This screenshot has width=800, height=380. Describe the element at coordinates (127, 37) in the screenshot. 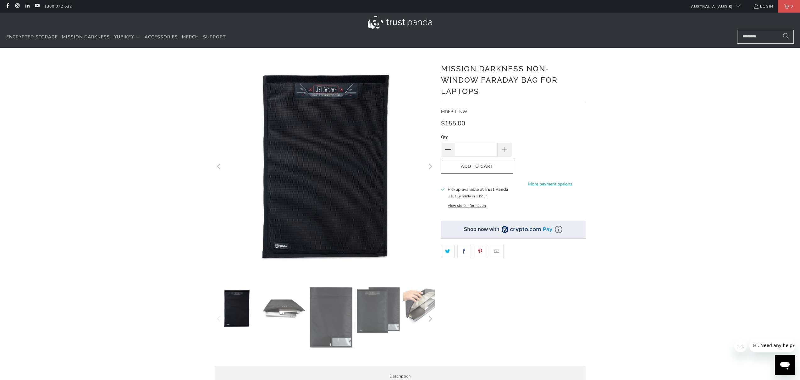

I see `summary: YubiKey` at that location.